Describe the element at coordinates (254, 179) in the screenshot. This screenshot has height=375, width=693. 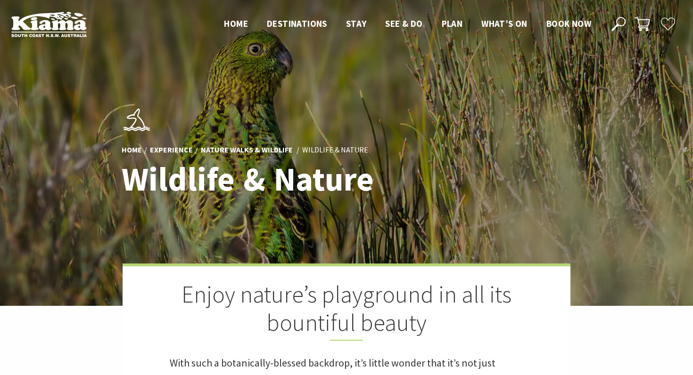
I see `h1: Wildlife & Nature` at that location.